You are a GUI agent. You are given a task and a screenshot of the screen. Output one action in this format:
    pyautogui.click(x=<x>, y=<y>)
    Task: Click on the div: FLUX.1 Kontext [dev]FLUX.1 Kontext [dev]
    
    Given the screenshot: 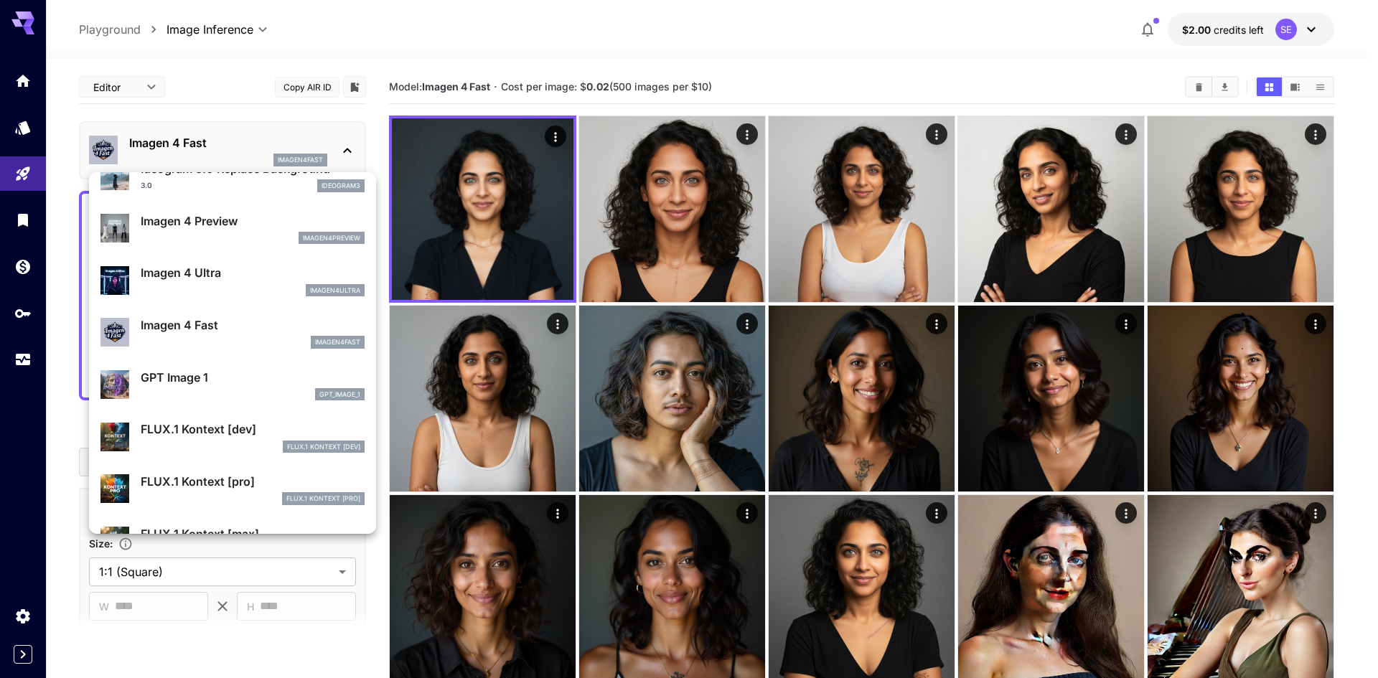 What is the action you would take?
    pyautogui.click(x=233, y=436)
    